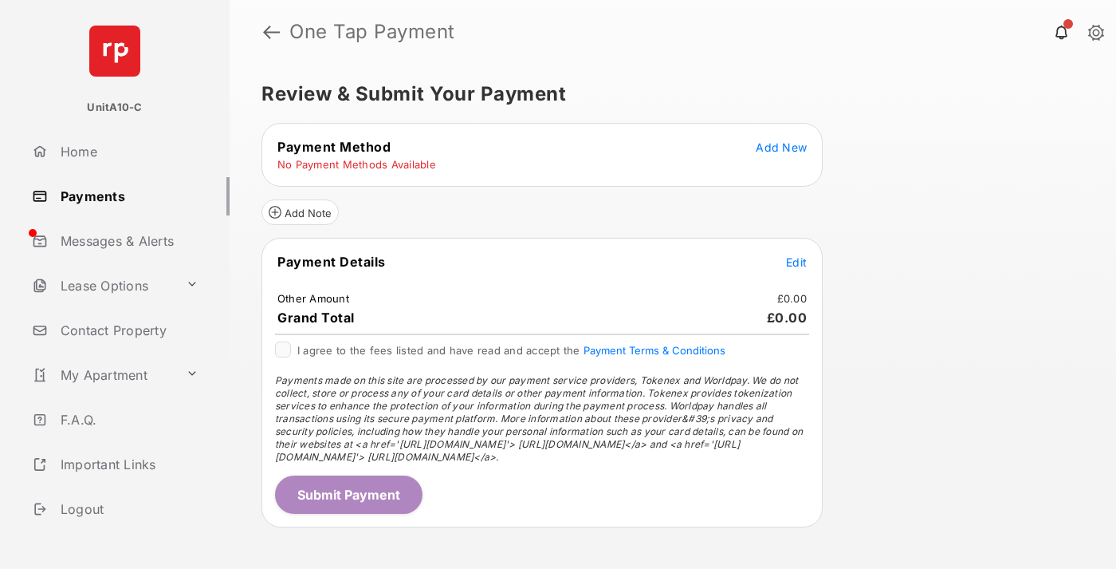  What do you see at coordinates (372, 32) in the screenshot?
I see `strong: One Tap Payment` at bounding box center [372, 32].